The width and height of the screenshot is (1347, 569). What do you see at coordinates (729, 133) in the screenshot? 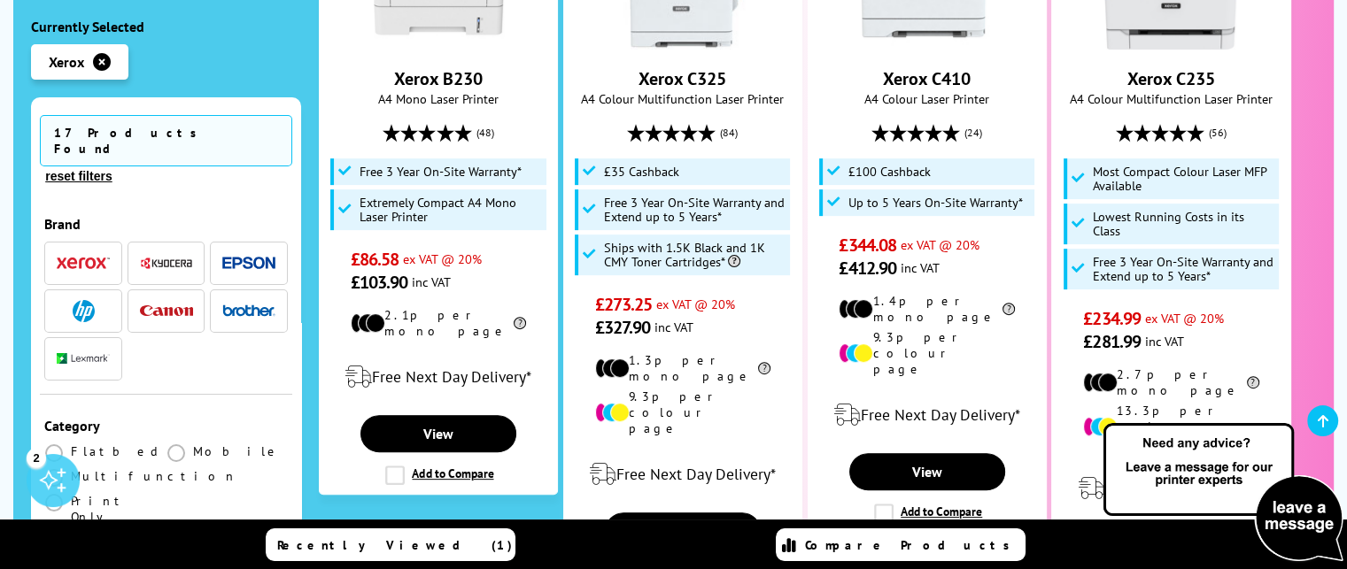
I see `span: (84)` at bounding box center [729, 133].